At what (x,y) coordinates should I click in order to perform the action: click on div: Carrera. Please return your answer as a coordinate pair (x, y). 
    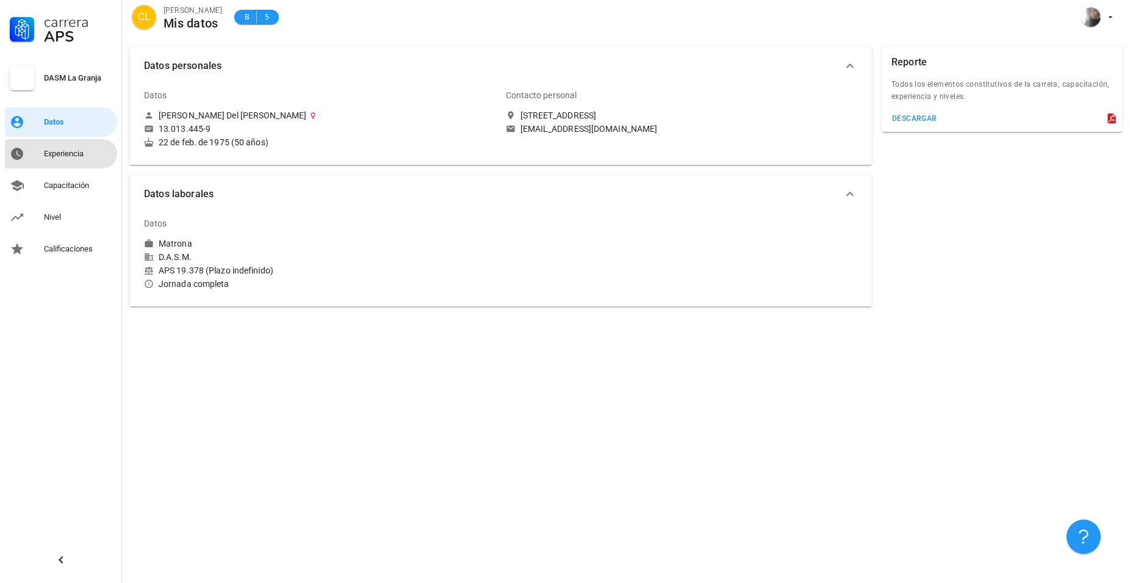
    Looking at the image, I should click on (78, 22).